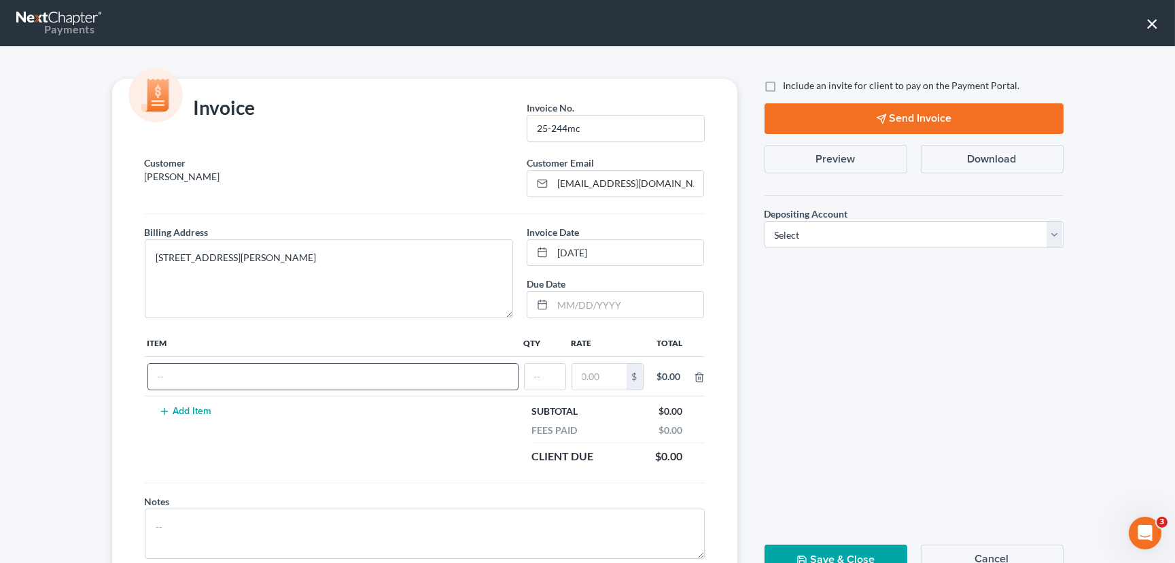 Image resolution: width=1175 pixels, height=563 pixels. What do you see at coordinates (200, 109) in the screenshot?
I see `div: Invoice` at bounding box center [200, 109].